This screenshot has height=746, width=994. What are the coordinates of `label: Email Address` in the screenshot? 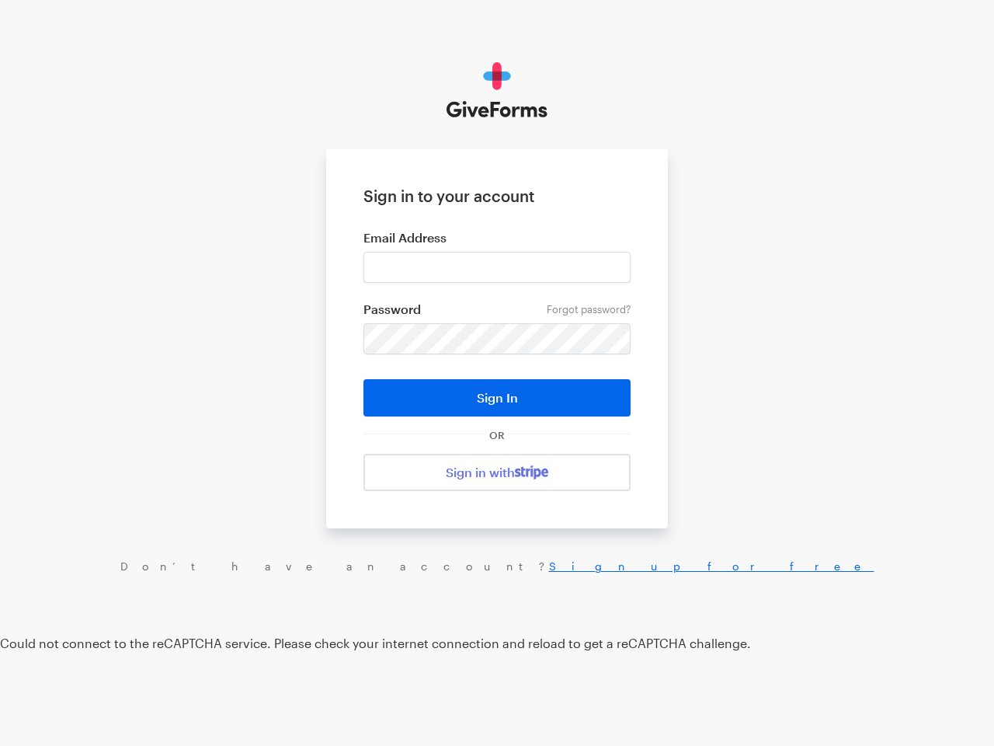 It's located at (497, 238).